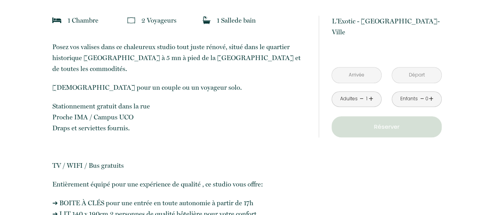 This screenshot has height=215, width=494. Describe the element at coordinates (180, 117) in the screenshot. I see `p: Stationnement gratuit dans la rue​ Proche IMA / Campus UCO Draps et serviettes fournis.` at that location.